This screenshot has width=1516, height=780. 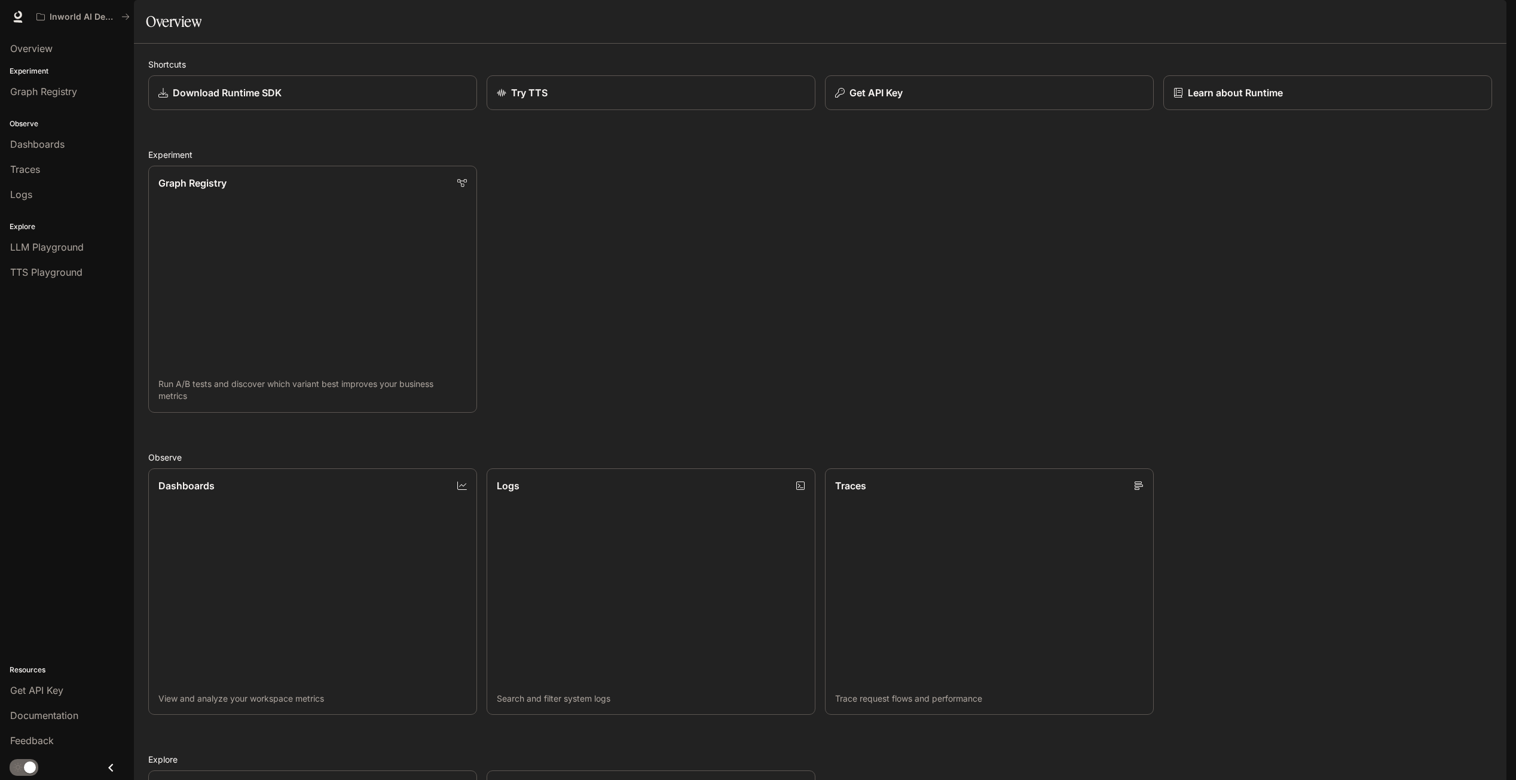 I want to click on p: Graph Registry, so click(x=193, y=183).